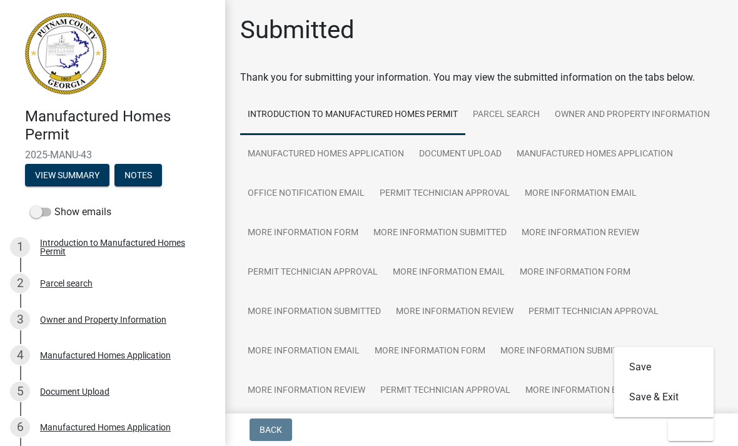  I want to click on div: Document Upload, so click(74, 392).